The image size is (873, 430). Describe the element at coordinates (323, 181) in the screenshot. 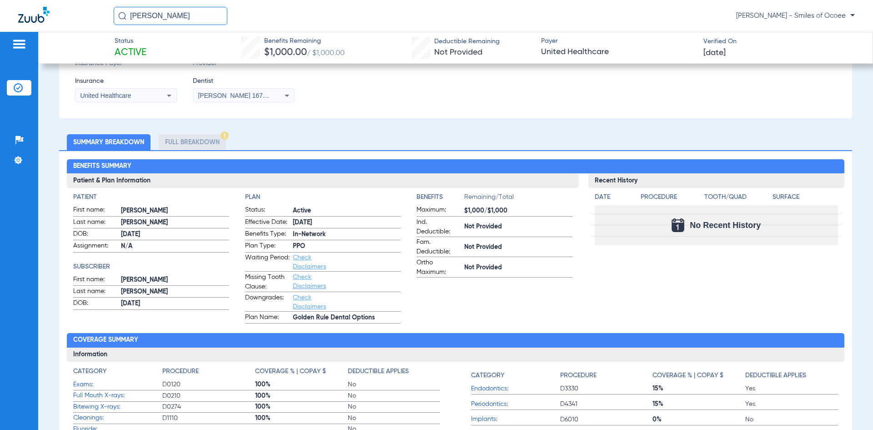

I see `h3: Patient & Plan Information` at that location.